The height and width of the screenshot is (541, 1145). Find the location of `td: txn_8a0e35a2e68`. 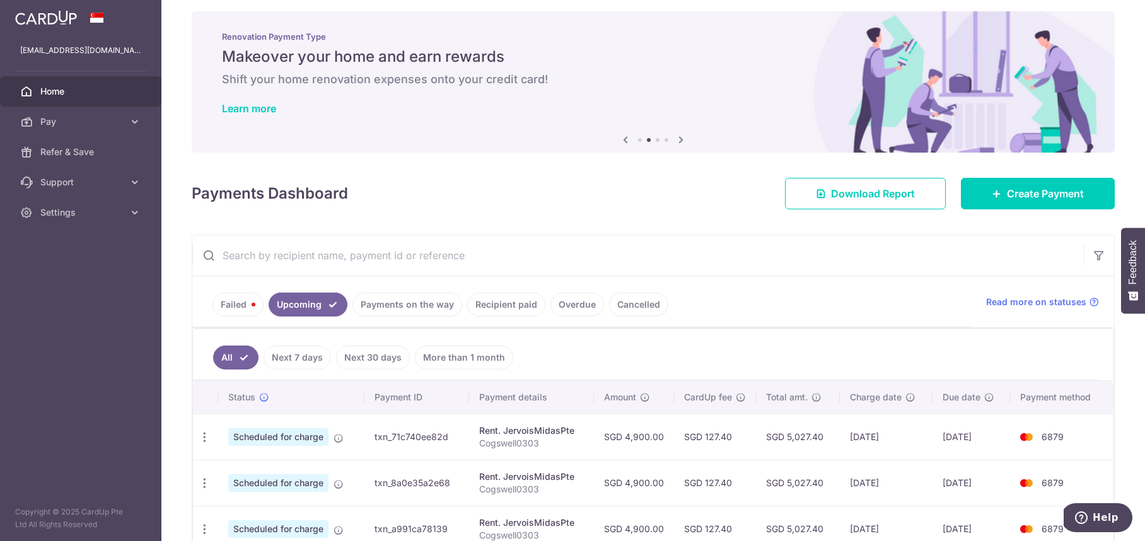

td: txn_8a0e35a2e68 is located at coordinates (417, 482).